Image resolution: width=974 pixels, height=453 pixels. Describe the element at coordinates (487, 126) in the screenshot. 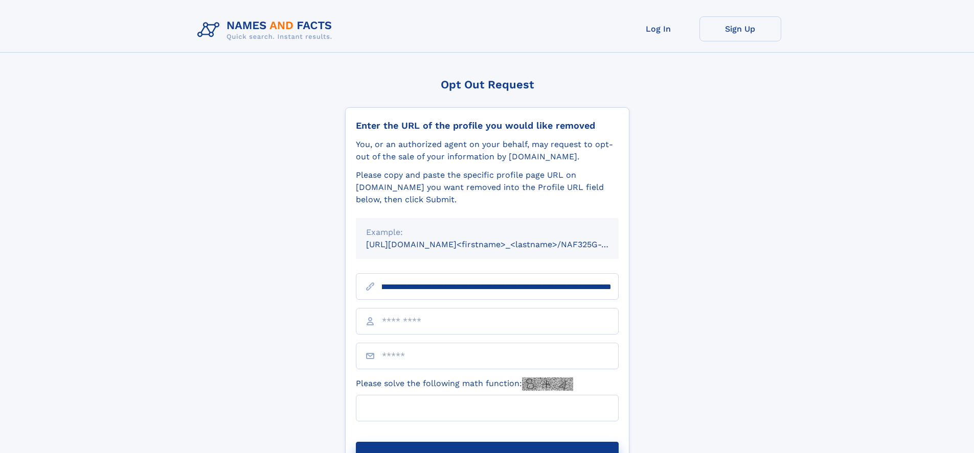

I see `div: Enter the URL of the profile you would like removed` at that location.